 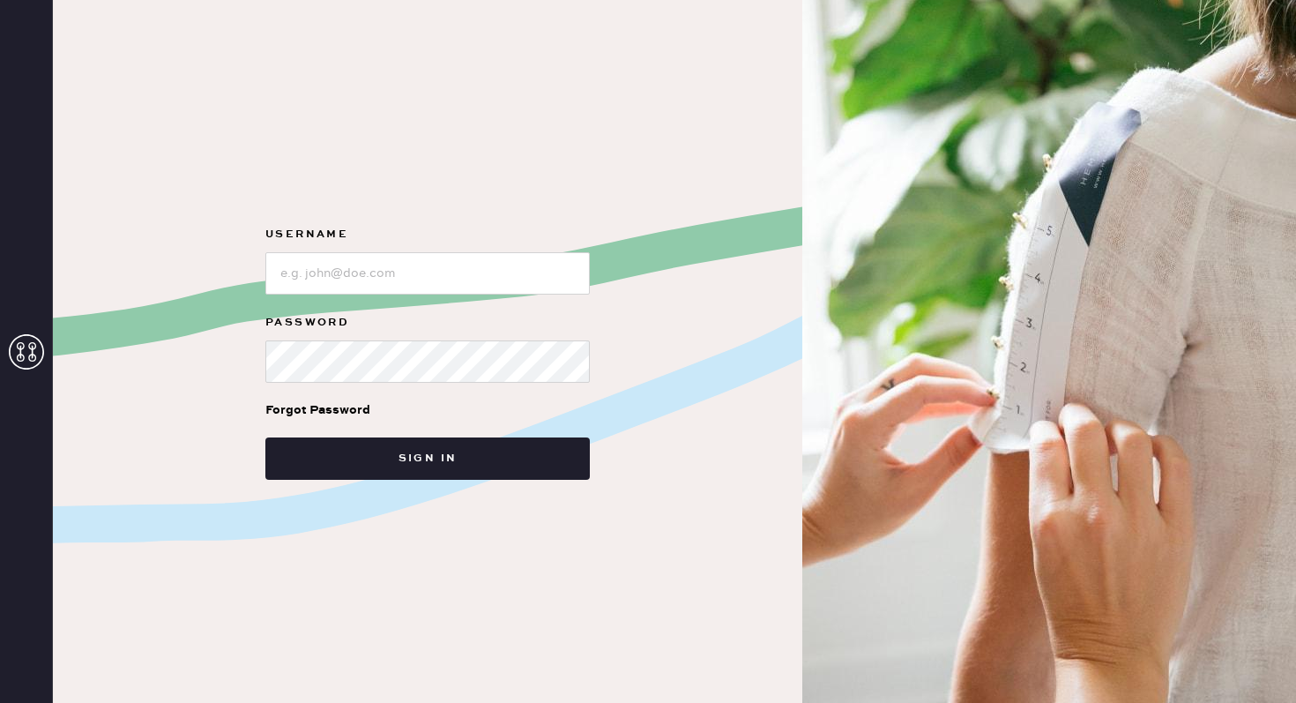 I want to click on input: e.g. john@doe.com, so click(x=428, y=273).